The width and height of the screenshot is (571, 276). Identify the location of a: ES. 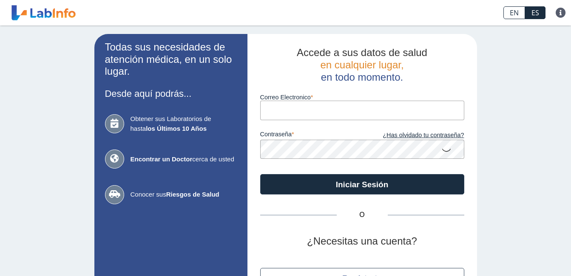
(535, 13).